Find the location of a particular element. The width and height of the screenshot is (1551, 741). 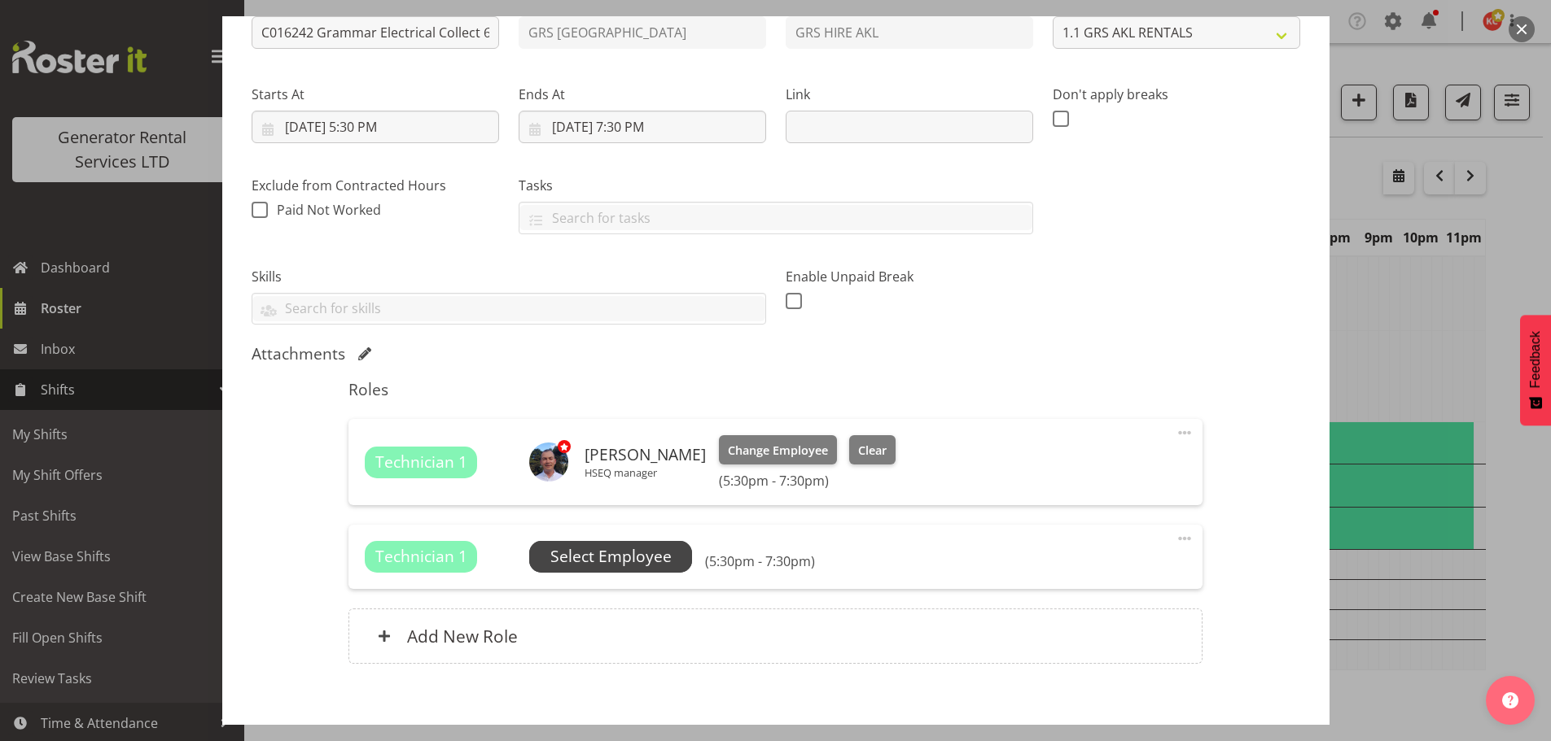

h6: Add New Role is located at coordinates (462, 636).